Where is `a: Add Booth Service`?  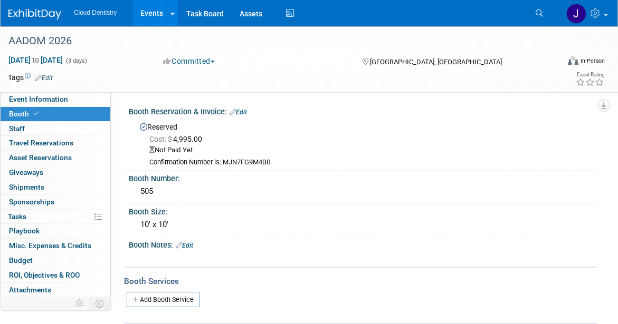 a: Add Booth Service is located at coordinates (163, 300).